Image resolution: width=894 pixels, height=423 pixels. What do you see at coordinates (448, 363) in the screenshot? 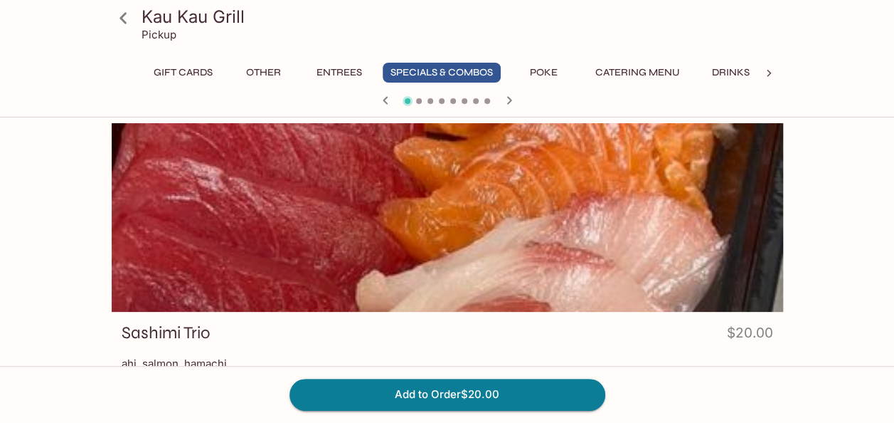
I see `p: ahi, salmon, hamachi` at bounding box center [448, 363].